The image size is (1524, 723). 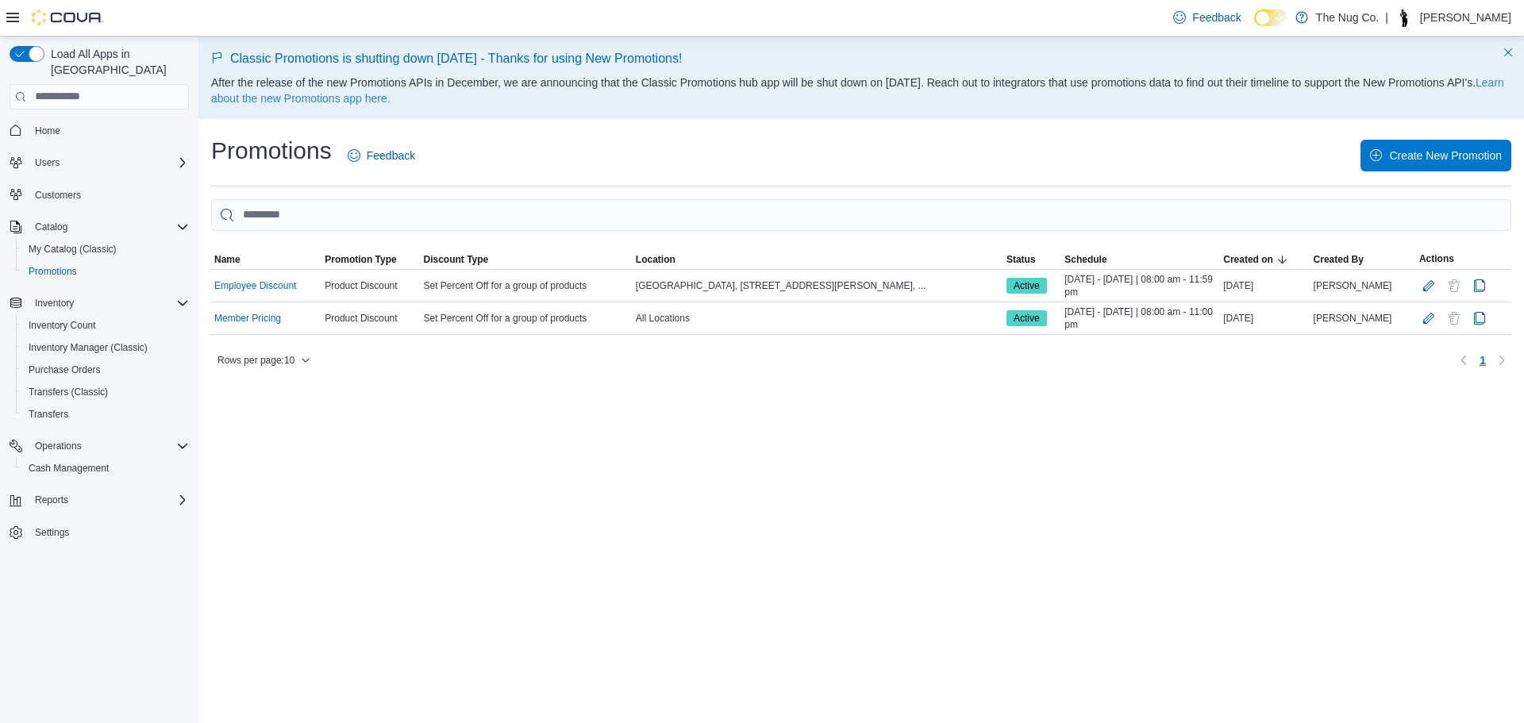 What do you see at coordinates (109, 227) in the screenshot?
I see `span: Catalog` at bounding box center [109, 227].